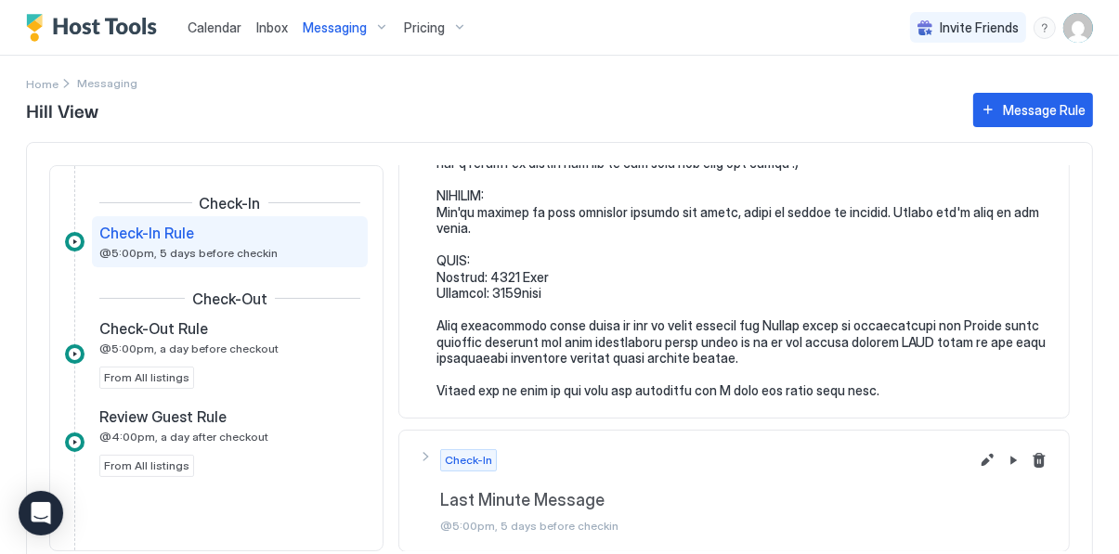 Image resolution: width=1119 pixels, height=554 pixels. I want to click on span: @5:00pm, a day before checkout, so click(189, 348).